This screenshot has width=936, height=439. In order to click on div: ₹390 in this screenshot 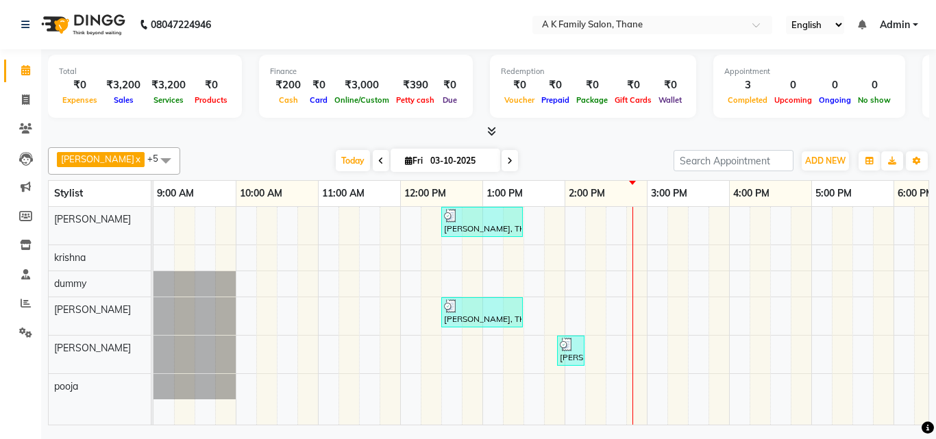, I will do `click(415, 85)`.